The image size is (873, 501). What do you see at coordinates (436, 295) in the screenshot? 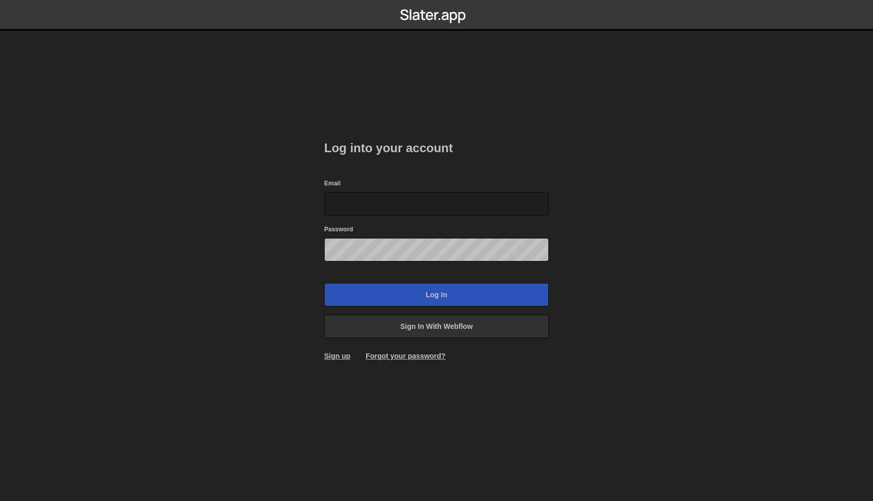
I see `input: Log in` at bounding box center [436, 295].